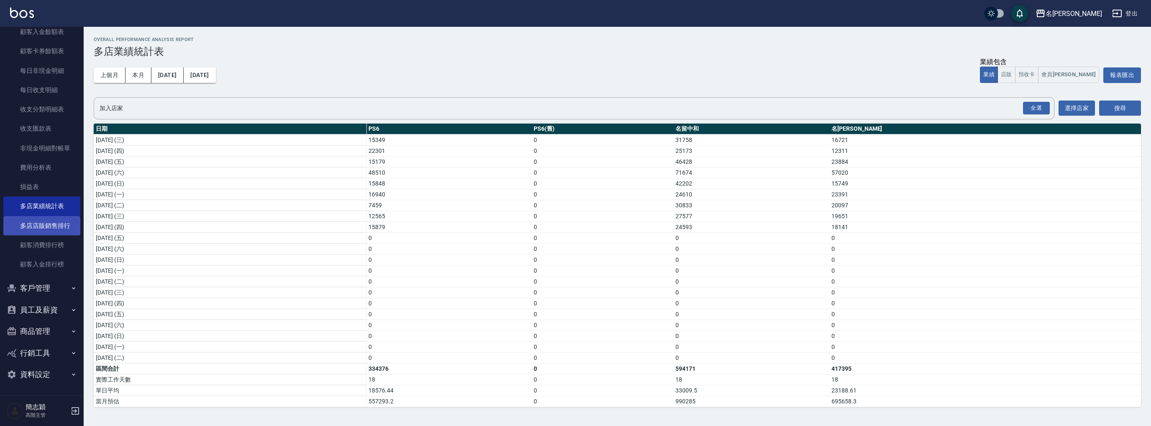 The image size is (1151, 426). Describe the element at coordinates (985, 390) in the screenshot. I see `td: 23188.61` at that location.